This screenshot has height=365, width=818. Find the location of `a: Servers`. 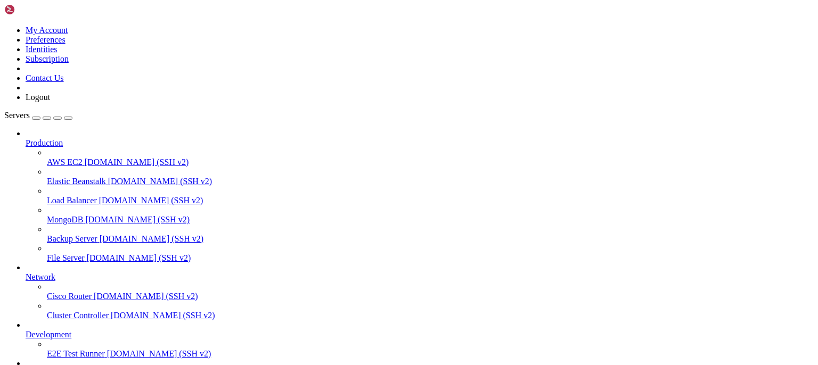

a: Servers is located at coordinates (38, 115).